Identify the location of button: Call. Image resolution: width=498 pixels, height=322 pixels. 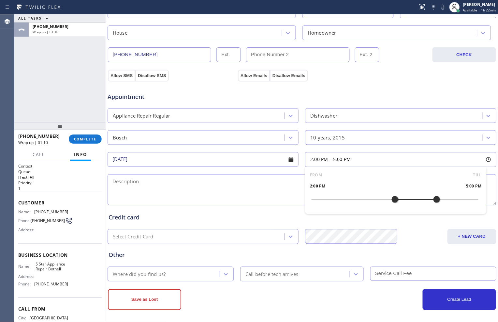
(39, 154).